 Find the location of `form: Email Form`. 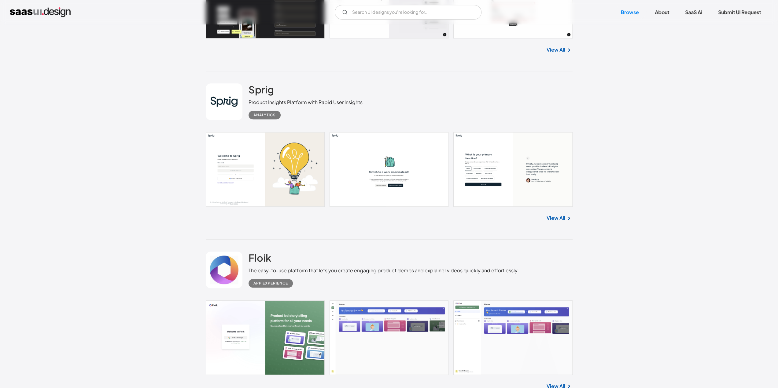

form: Email Form is located at coordinates (408, 12).